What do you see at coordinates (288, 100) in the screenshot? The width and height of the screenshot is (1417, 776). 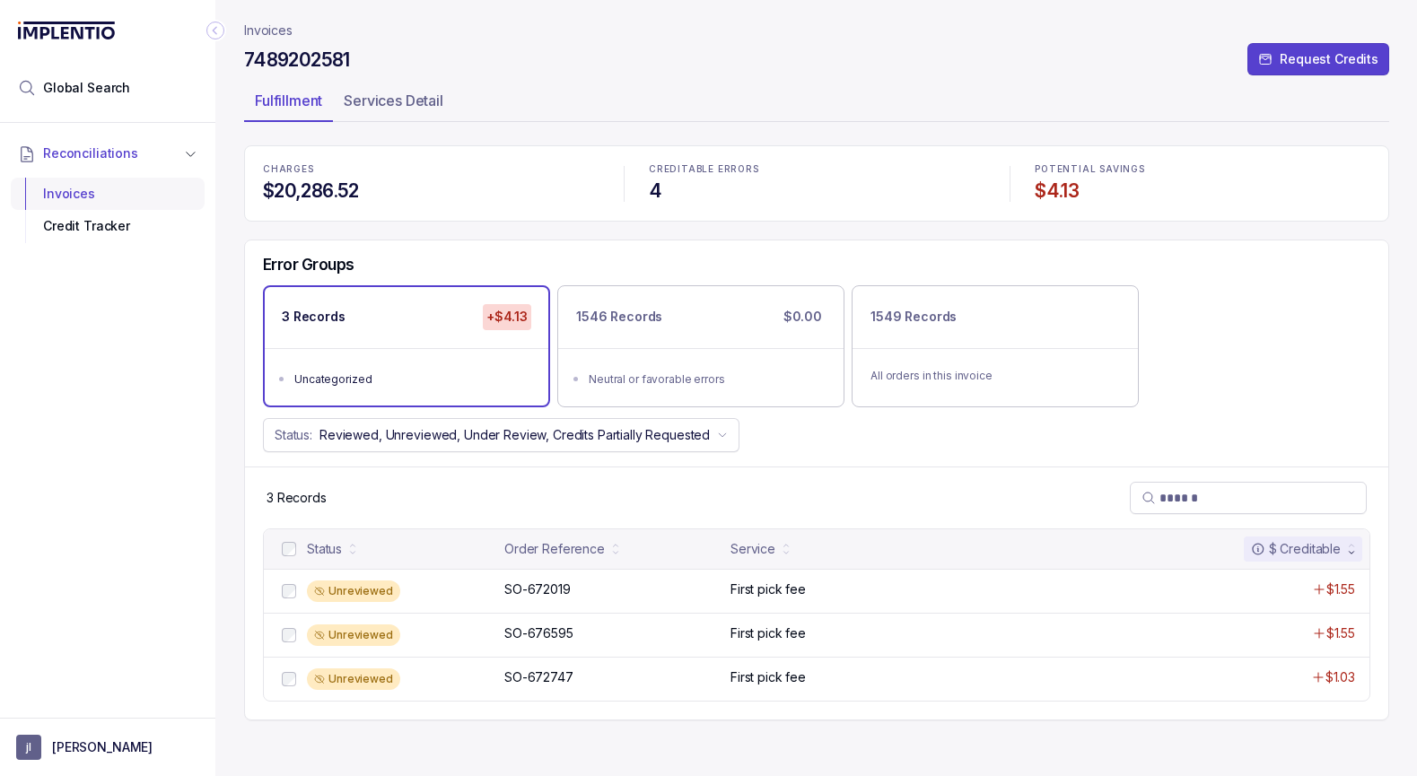 I see `p: Fulfillment` at bounding box center [288, 100].